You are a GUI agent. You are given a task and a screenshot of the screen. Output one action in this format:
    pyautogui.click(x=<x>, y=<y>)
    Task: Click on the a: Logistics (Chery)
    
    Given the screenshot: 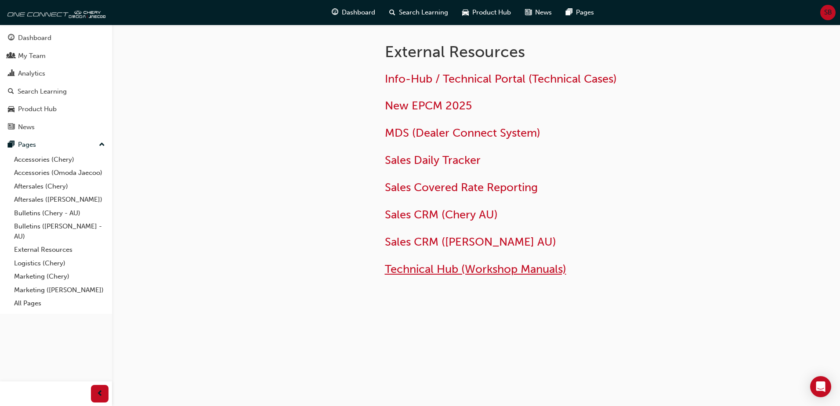 What is the action you would take?
    pyautogui.click(x=59, y=263)
    